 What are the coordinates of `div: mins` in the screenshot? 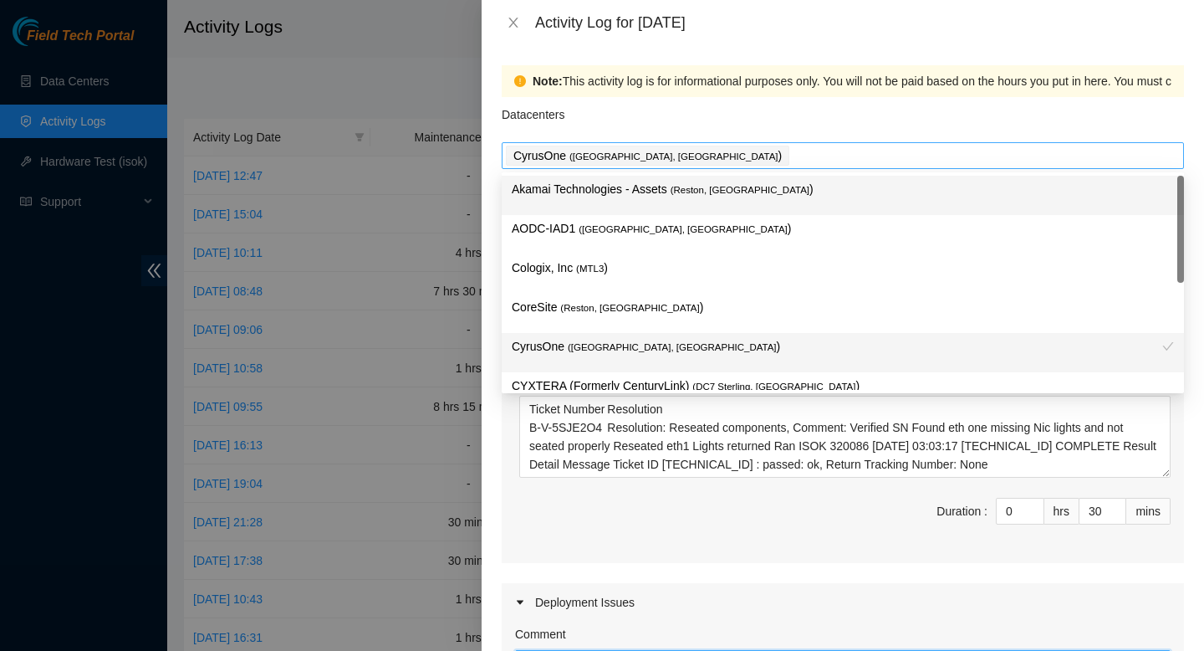 It's located at (1148, 511).